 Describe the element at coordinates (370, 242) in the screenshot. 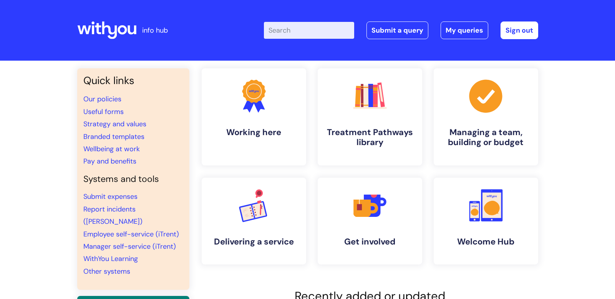

I see `h4: Get involved` at that location.